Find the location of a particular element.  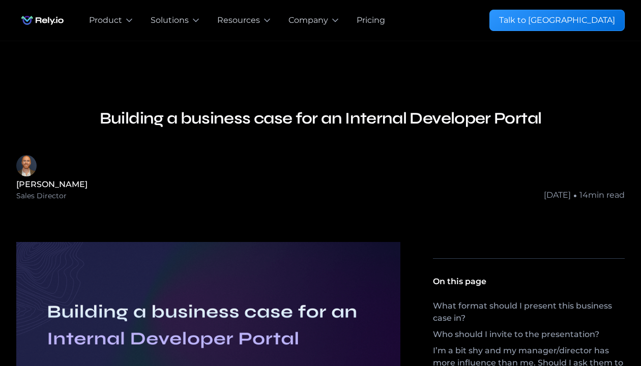

h3: Building a business case for an Internal Developer Portal is located at coordinates (320, 118).